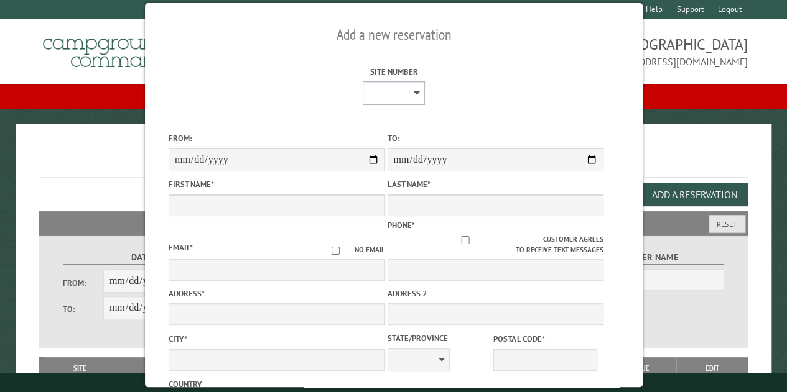 This screenshot has width=787, height=392. I want to click on th: Site, so click(80, 369).